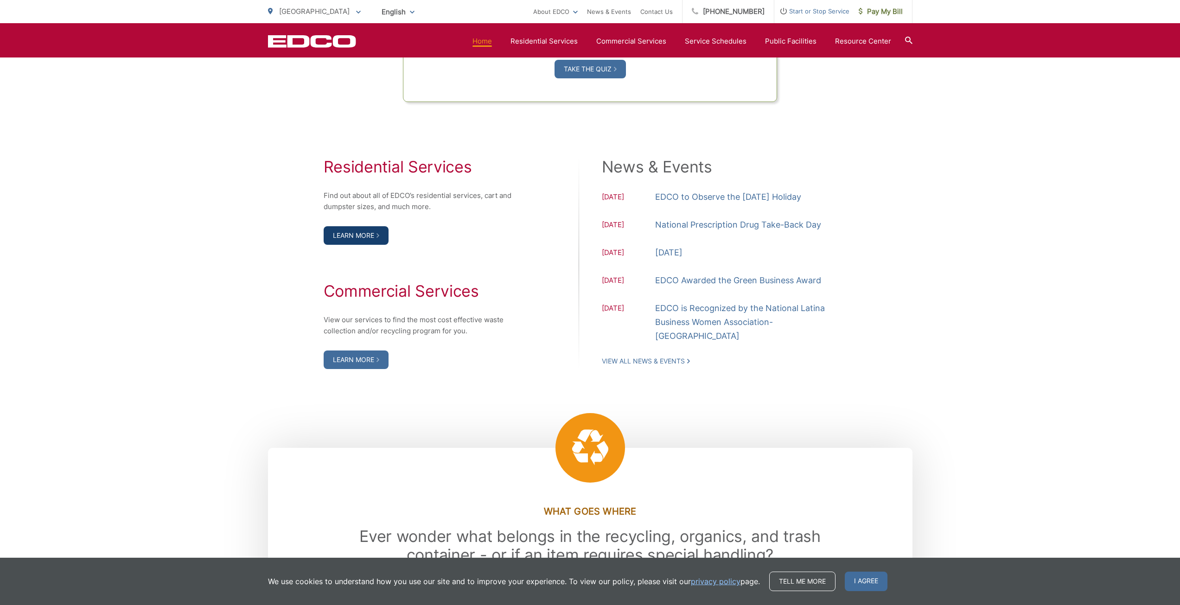 Image resolution: width=1180 pixels, height=605 pixels. I want to click on a: privacy policy, so click(715, 581).